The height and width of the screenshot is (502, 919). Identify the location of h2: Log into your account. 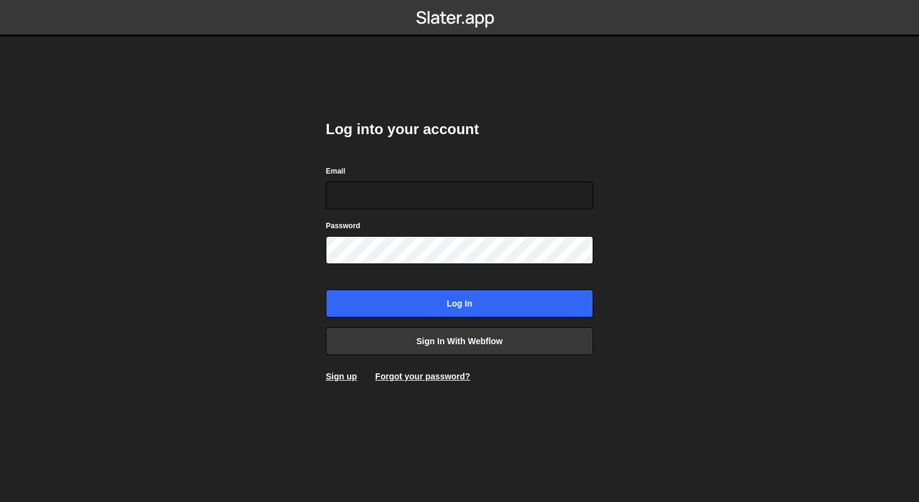
(459, 129).